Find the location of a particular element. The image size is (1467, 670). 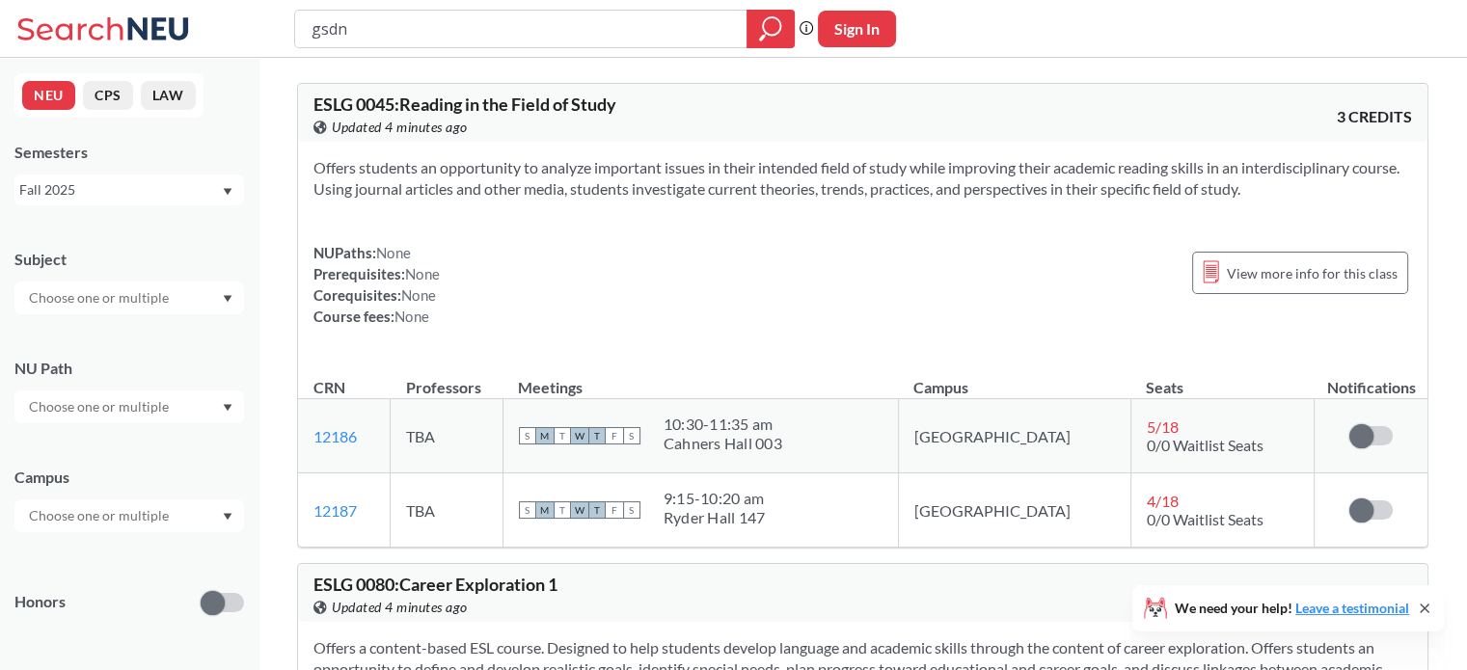

span: View more info for this class is located at coordinates (1312, 273).